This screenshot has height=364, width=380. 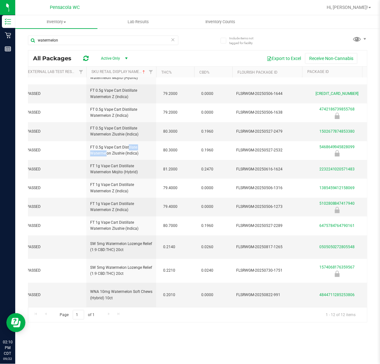 What do you see at coordinates (267, 94) in the screenshot?
I see `span: FLSRWGM-20250506-1644` at bounding box center [267, 94].